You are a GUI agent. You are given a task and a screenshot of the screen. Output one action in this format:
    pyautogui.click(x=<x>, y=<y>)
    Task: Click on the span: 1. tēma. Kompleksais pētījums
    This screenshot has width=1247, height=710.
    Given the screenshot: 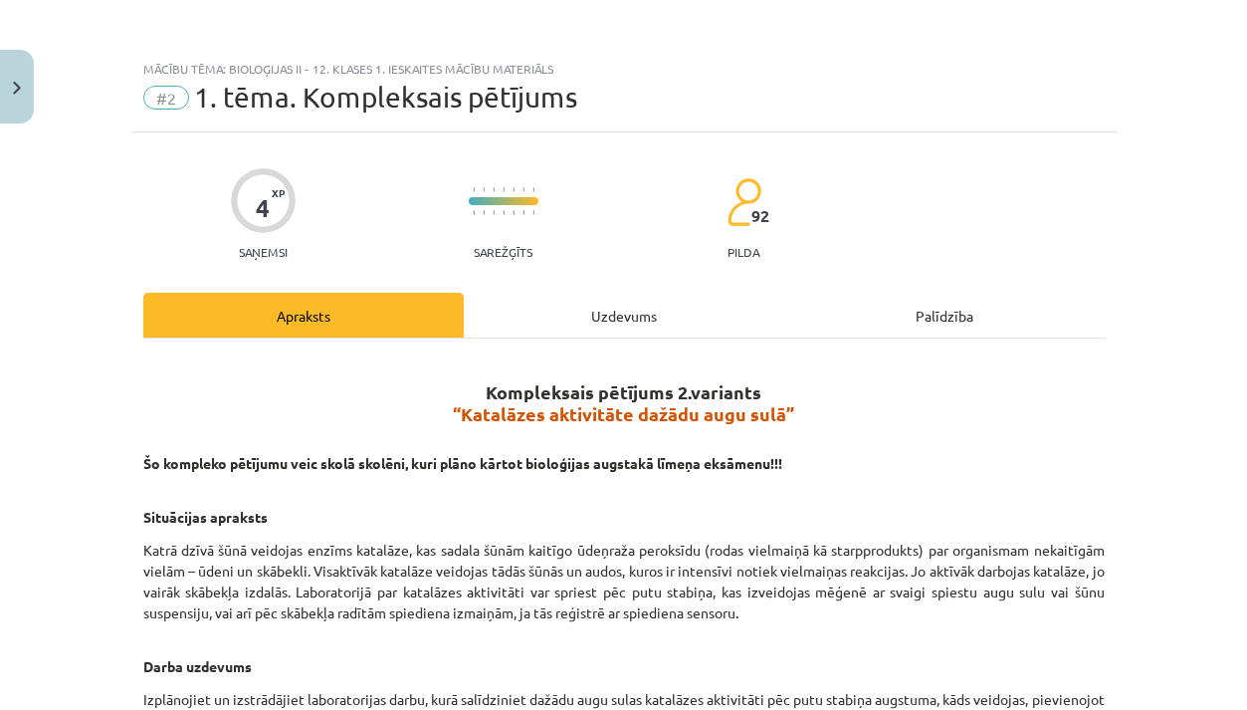 What is the action you would take?
    pyautogui.click(x=385, y=97)
    